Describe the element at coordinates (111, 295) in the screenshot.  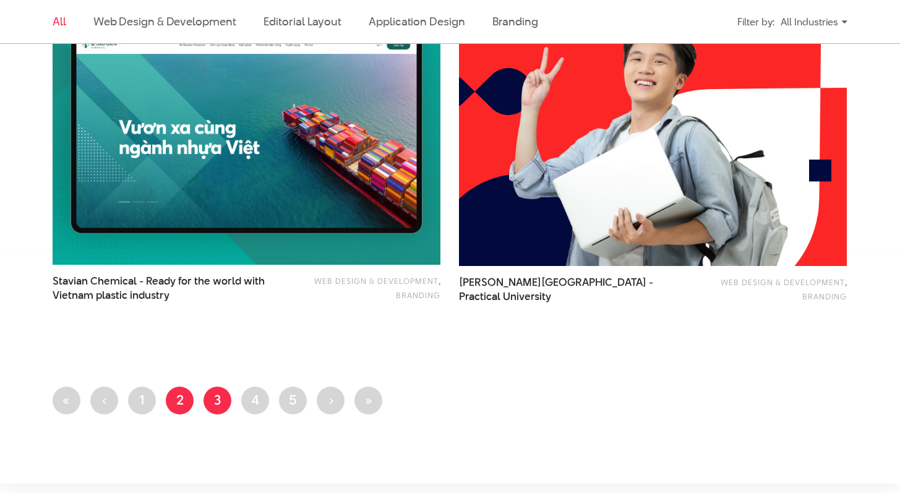
I see `span: Vietnam plastic industry` at that location.